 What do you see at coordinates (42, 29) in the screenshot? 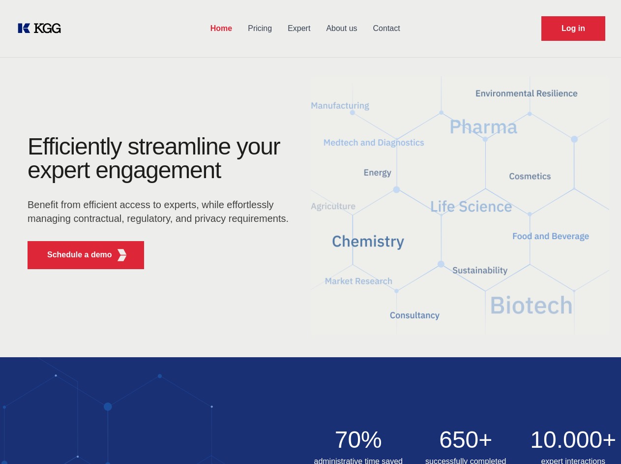
I see `a: KOL Knowledge Platform: Talk to Key External Experts (KEE)` at bounding box center [42, 29].